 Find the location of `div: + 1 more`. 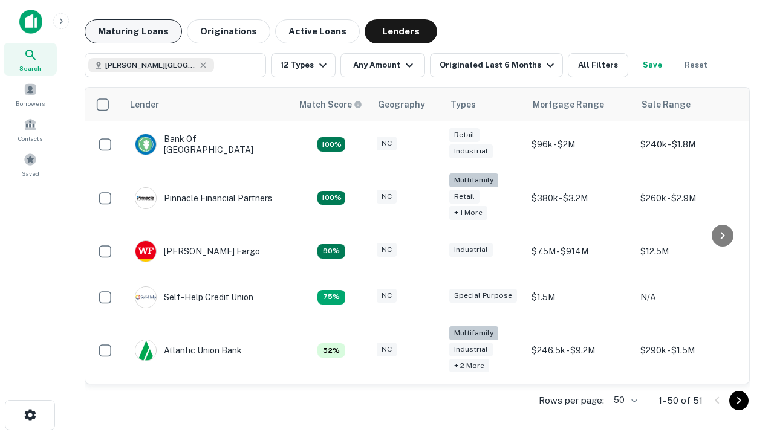

div: + 1 more is located at coordinates (468, 213).